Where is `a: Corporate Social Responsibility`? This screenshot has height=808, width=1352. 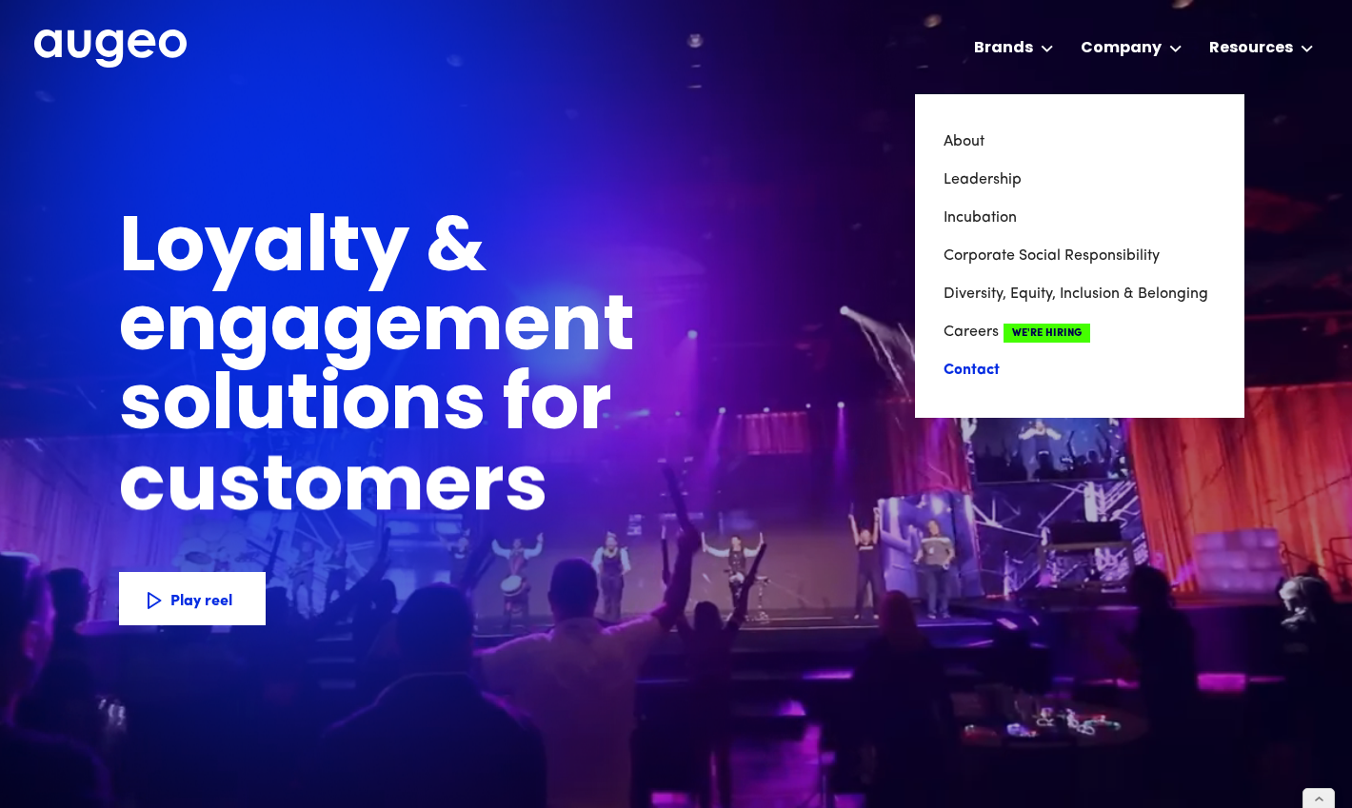
a: Corporate Social Responsibility is located at coordinates (1079, 256).